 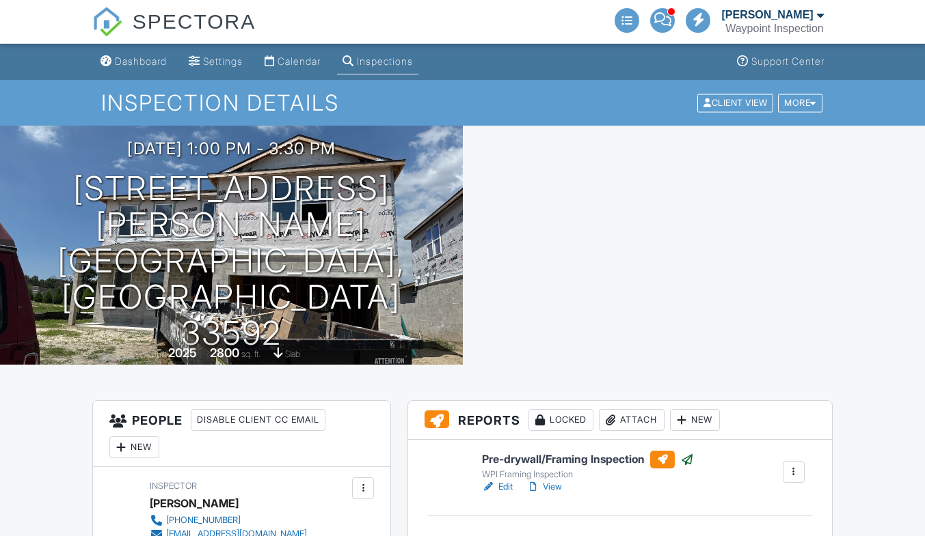 What do you see at coordinates (224, 353) in the screenshot?
I see `div: 2800` at bounding box center [224, 353].